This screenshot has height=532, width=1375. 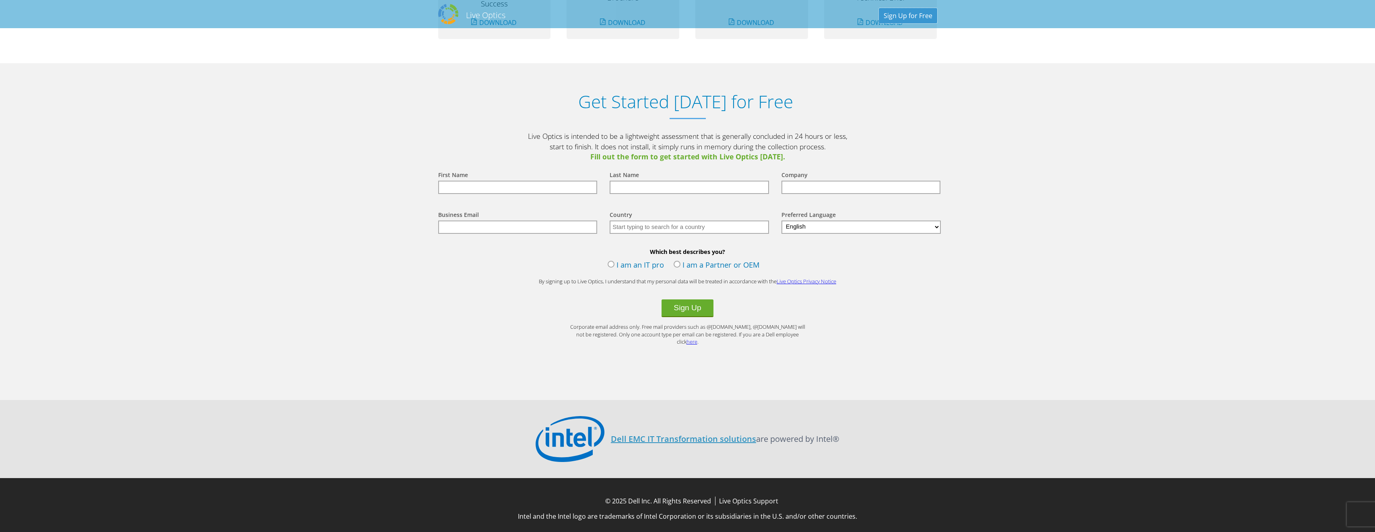 I want to click on img: Intel Logo, so click(x=570, y=439).